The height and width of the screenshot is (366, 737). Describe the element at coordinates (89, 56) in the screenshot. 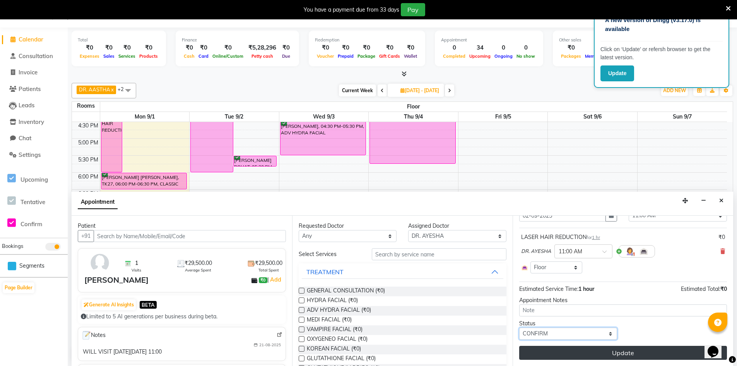

I see `span: Expenses` at that location.